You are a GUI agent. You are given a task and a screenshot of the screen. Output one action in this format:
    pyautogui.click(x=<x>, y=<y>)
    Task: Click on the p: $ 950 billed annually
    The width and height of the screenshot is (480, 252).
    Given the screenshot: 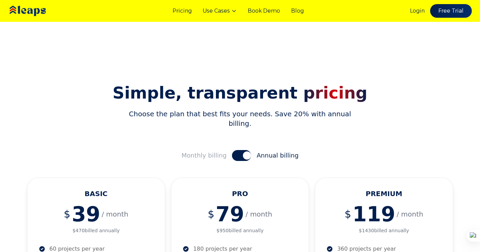 What is the action you would take?
    pyautogui.click(x=240, y=231)
    